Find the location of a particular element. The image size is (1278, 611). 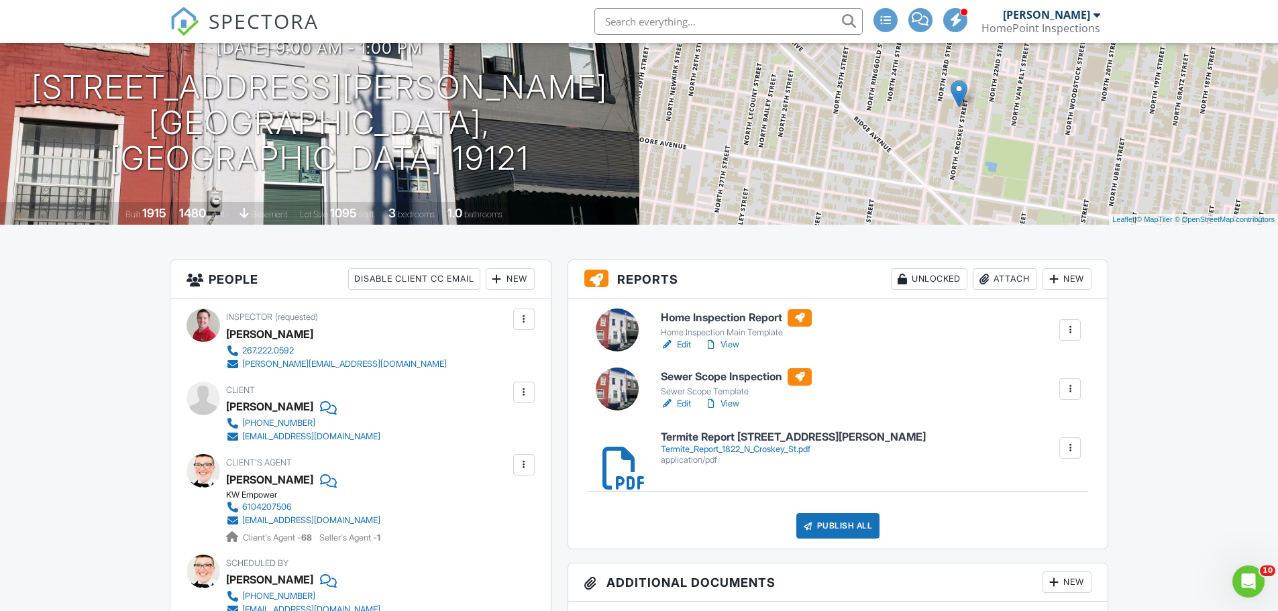

span: 10 is located at coordinates (1267, 571).